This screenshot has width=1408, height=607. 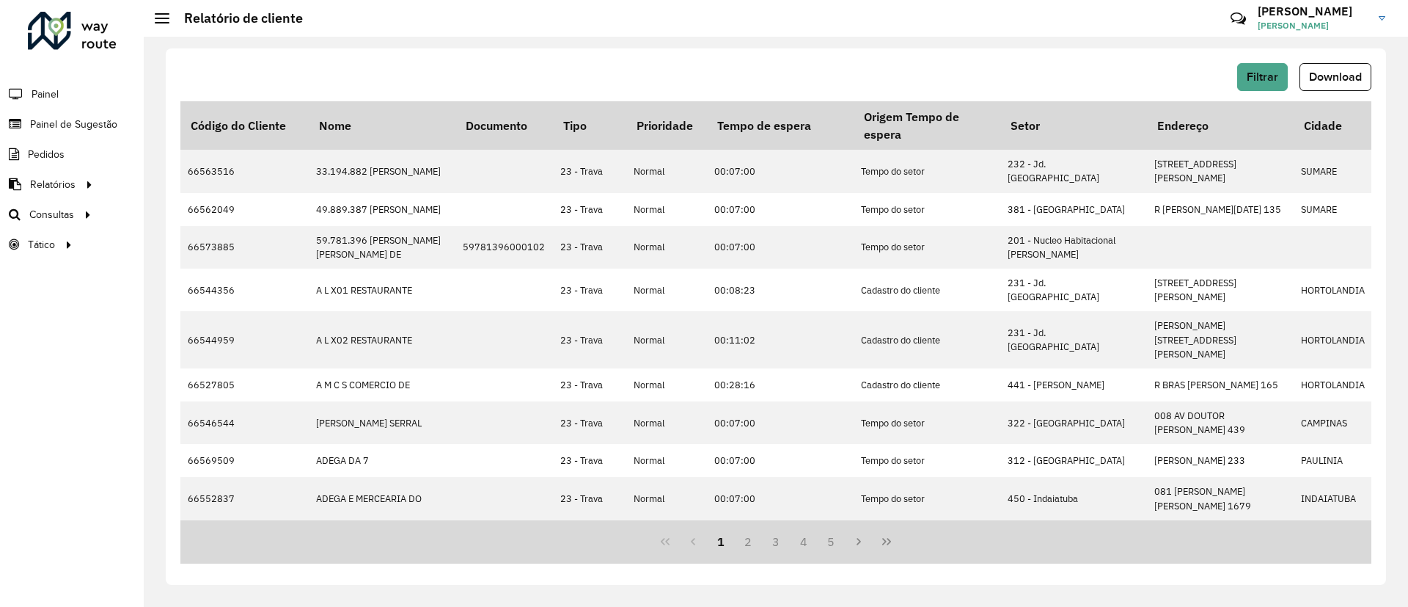 I want to click on button: 4, so click(x=804, y=541).